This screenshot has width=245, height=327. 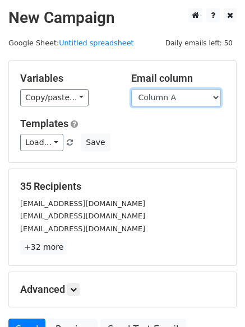 I want to click on a: Load..., so click(x=41, y=142).